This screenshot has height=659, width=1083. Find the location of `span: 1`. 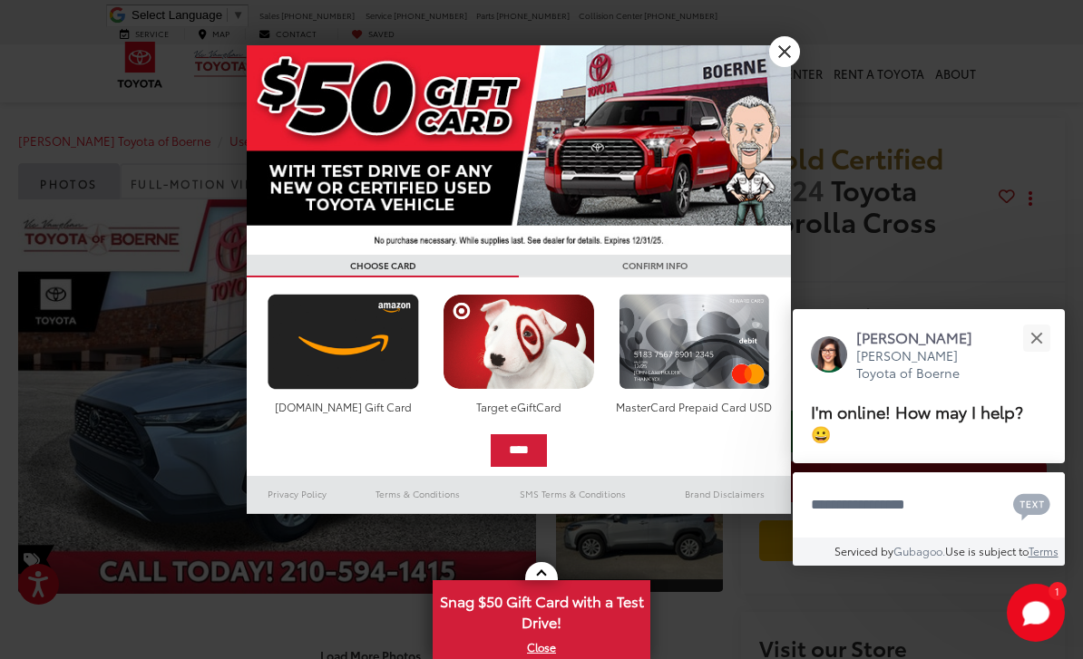

span: 1 is located at coordinates (1056, 590).